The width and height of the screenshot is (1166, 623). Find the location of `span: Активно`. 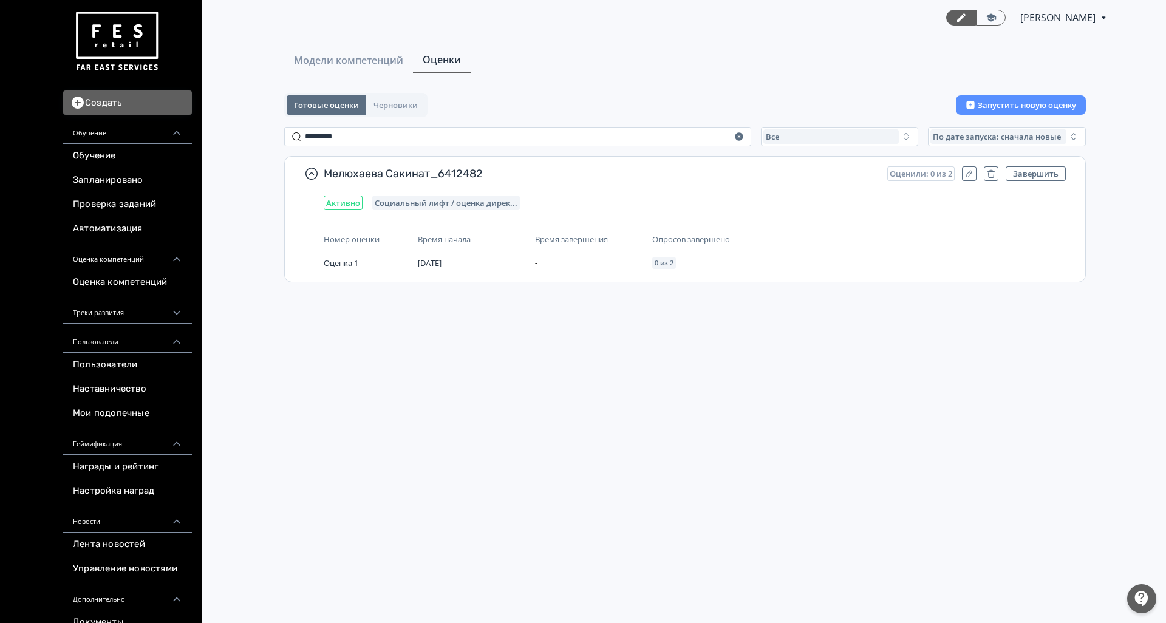

span: Активно is located at coordinates (343, 203).